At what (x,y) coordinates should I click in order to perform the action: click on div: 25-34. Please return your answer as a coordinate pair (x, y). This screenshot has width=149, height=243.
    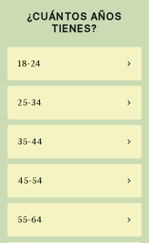
    Looking at the image, I should click on (30, 102).